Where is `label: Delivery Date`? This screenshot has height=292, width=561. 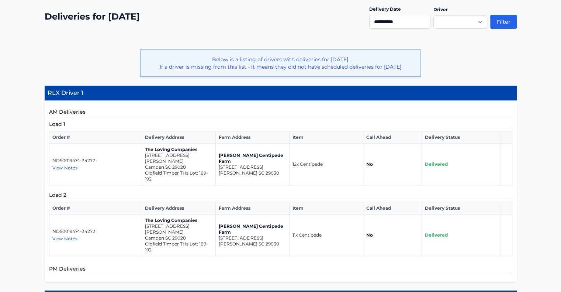 label: Delivery Date is located at coordinates (385, 9).